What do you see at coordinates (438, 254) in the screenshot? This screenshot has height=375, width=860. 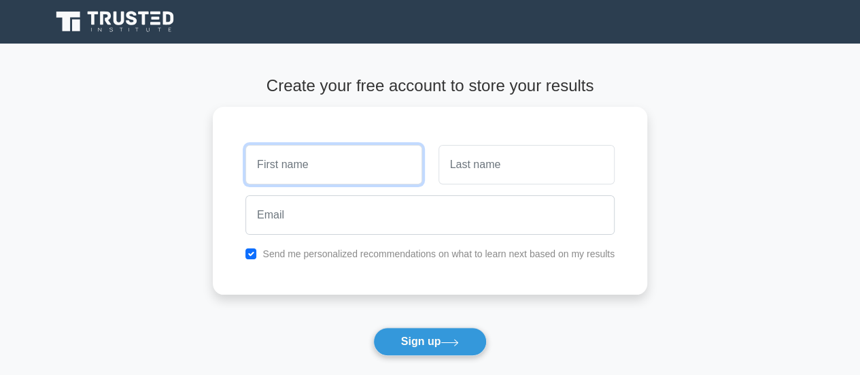 I see `label: Send me personalized recommendations on what to learn next based on my results` at bounding box center [438, 254].